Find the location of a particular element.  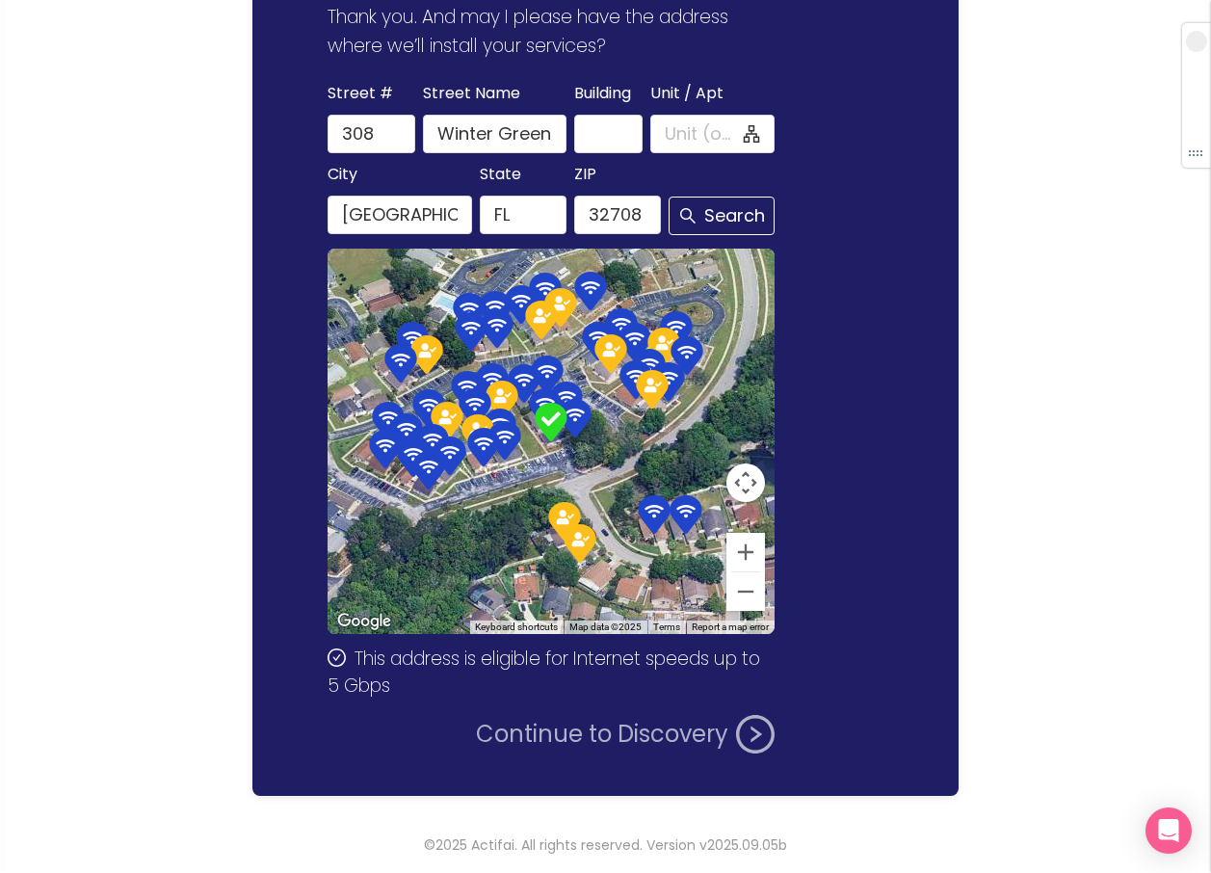

span: Street Name is located at coordinates (471, 93).